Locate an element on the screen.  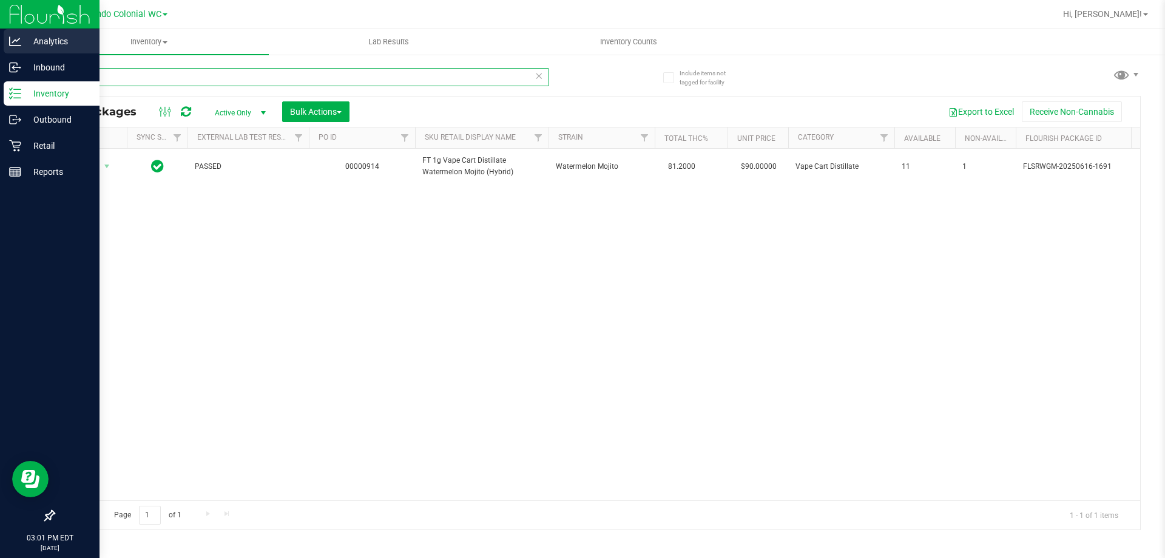
span: select is located at coordinates (107, 166).